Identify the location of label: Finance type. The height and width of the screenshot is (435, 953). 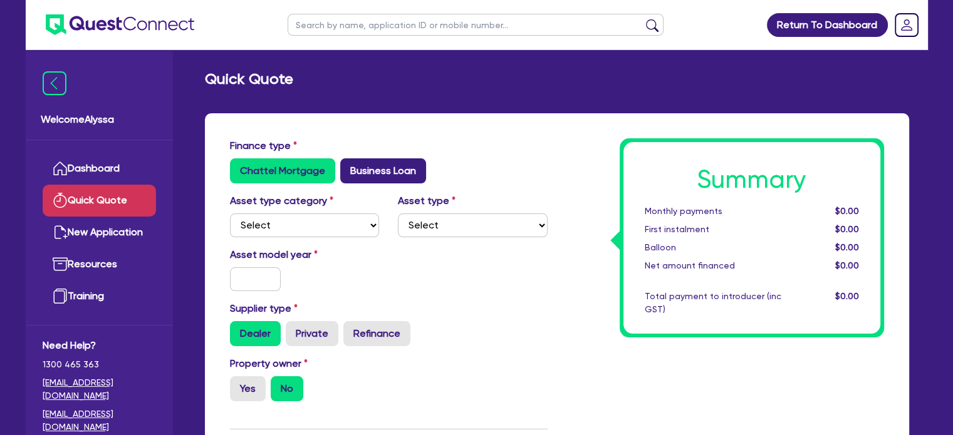
(263, 146).